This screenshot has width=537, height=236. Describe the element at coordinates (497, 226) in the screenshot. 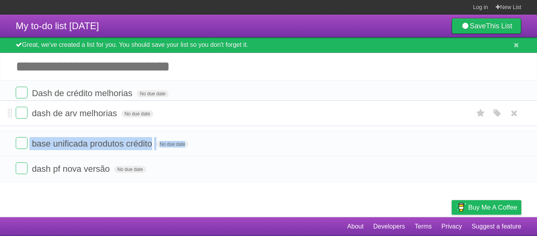

I see `a: Suggest a feature` at that location.